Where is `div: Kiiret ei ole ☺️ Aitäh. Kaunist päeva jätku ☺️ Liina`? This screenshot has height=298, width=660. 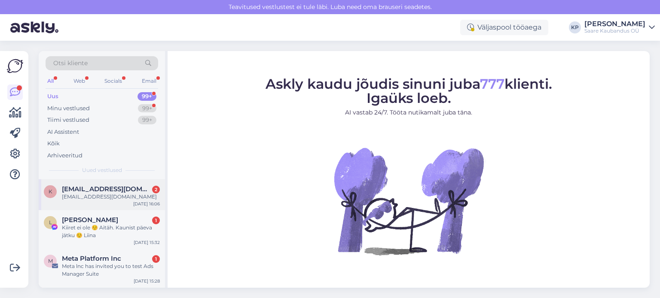 div: Kiiret ei ole ☺️ Aitäh. Kaunist päeva jätku ☺️ Liina is located at coordinates (111, 232).